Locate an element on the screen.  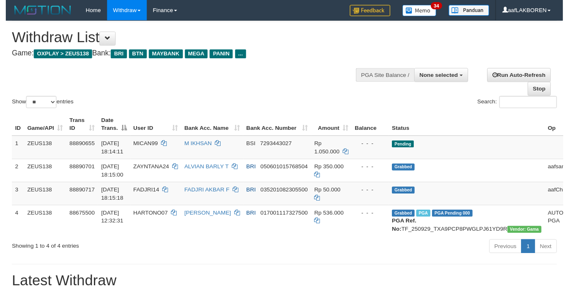
a: Next is located at coordinates (552, 252).